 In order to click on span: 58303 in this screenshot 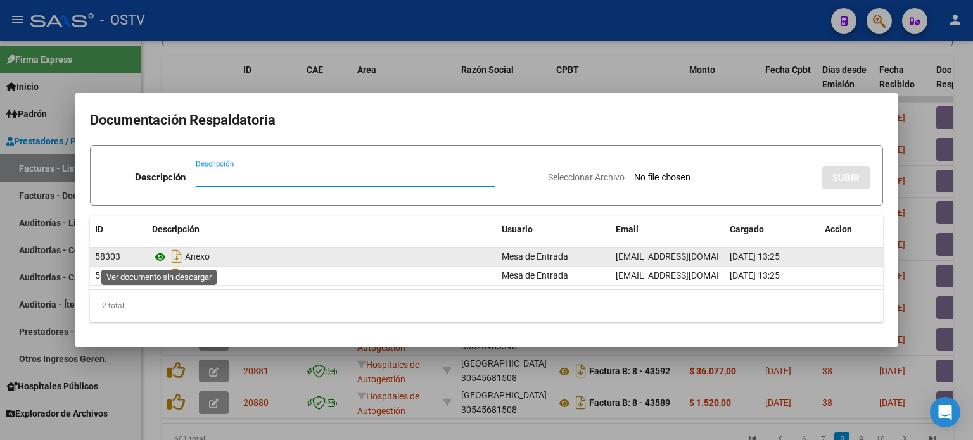, I will do `click(108, 257)`.